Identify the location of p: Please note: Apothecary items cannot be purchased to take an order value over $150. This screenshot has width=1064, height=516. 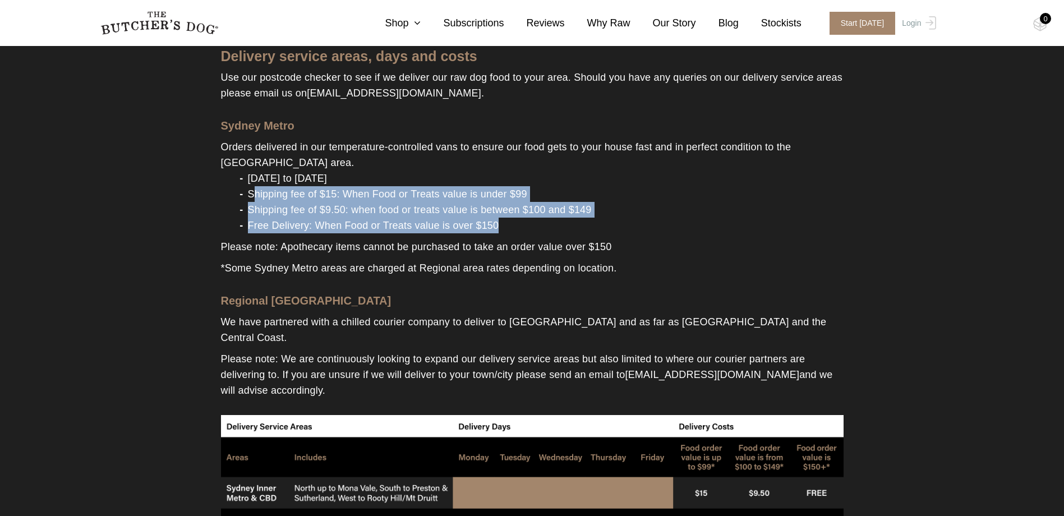
(532, 244).